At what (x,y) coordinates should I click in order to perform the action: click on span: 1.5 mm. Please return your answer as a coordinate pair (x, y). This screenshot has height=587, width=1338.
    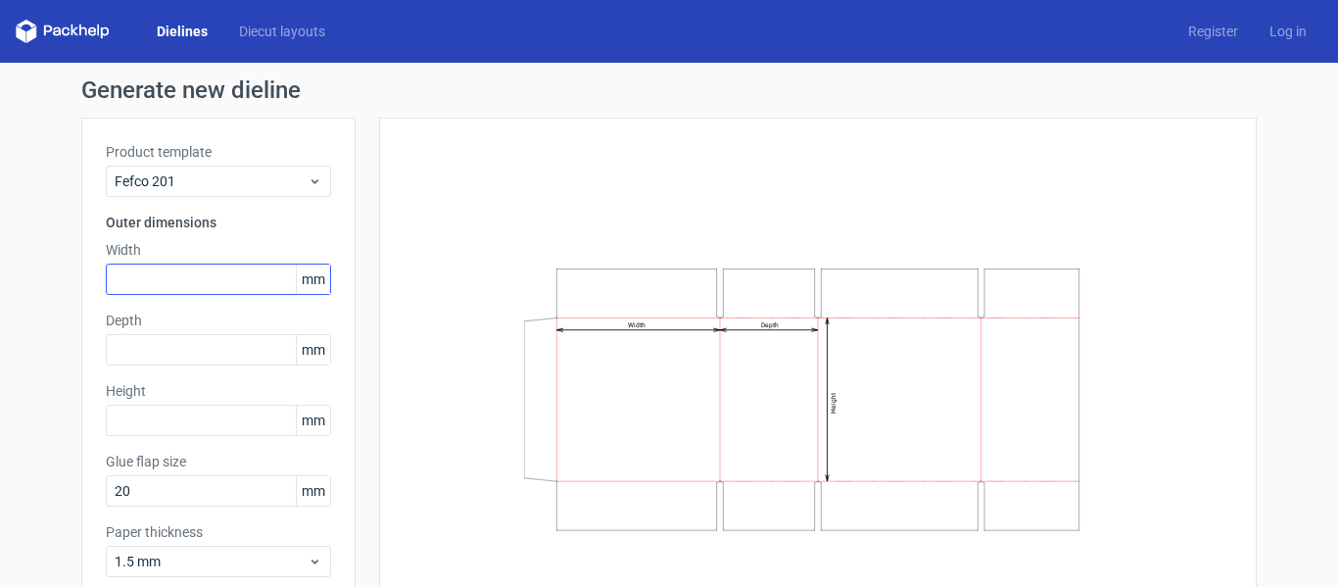
    Looking at the image, I should click on (211, 561).